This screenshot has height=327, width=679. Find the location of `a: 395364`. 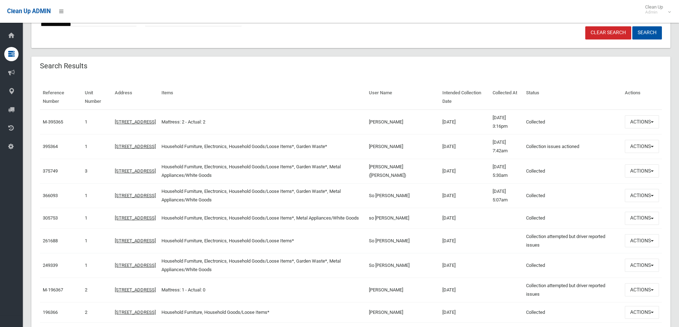

a: 395364 is located at coordinates (50, 146).